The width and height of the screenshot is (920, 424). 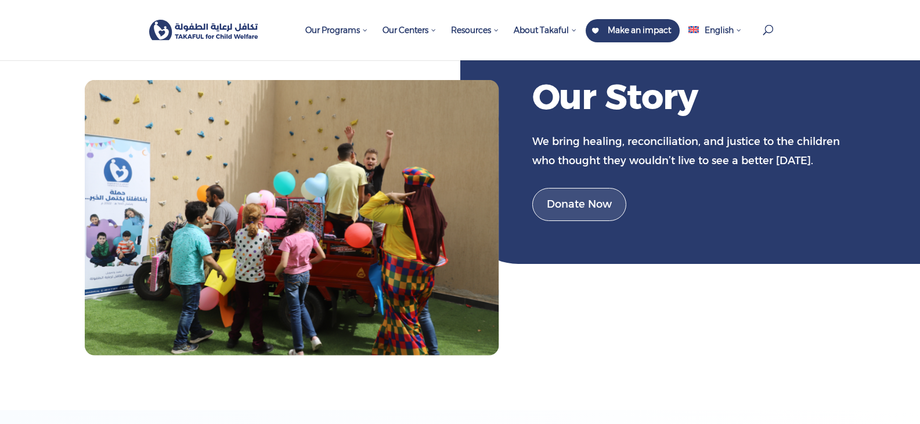 What do you see at coordinates (291, 218) in the screenshot?
I see `img: story of takaful` at bounding box center [291, 218].